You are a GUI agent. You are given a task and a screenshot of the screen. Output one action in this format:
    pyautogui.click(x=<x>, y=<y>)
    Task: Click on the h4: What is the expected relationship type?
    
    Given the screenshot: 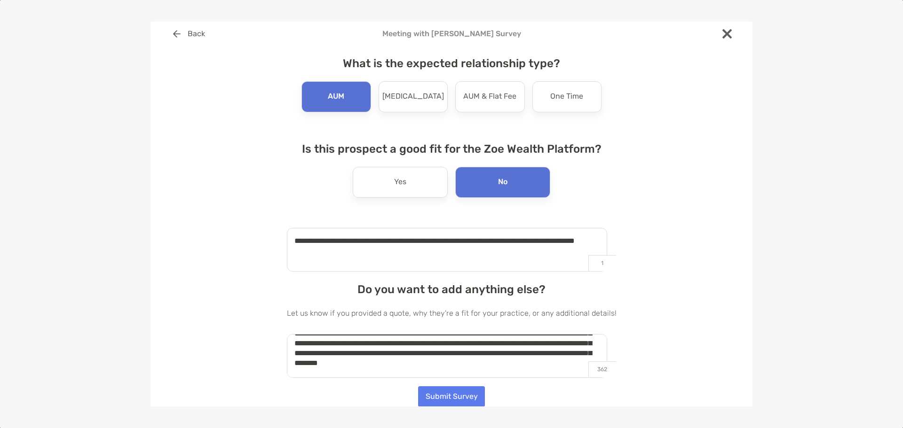 What is the action you would take?
    pyautogui.click(x=451, y=63)
    